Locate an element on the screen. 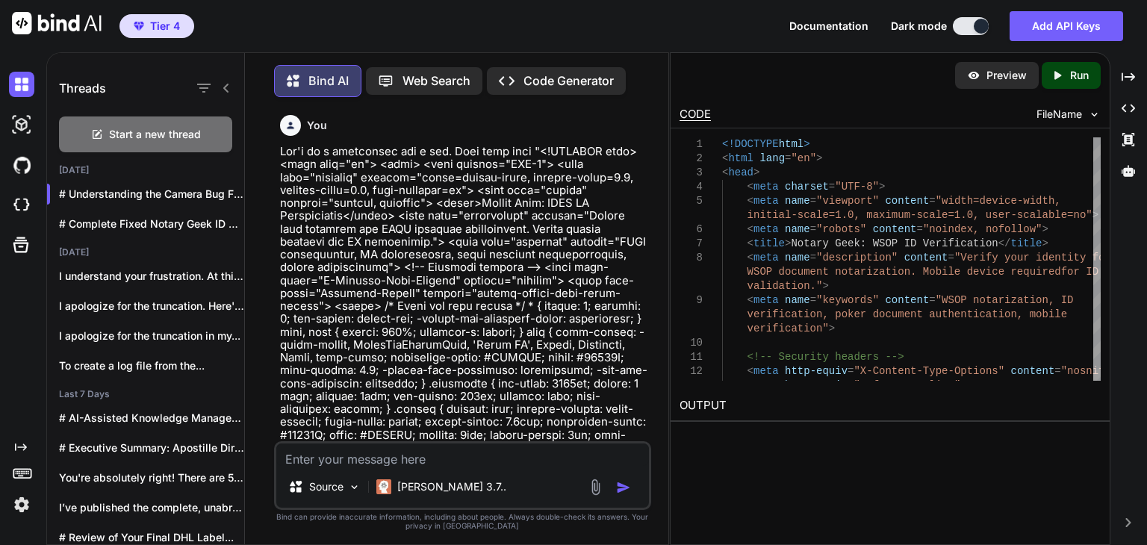  p: Web Search is located at coordinates (436, 81).